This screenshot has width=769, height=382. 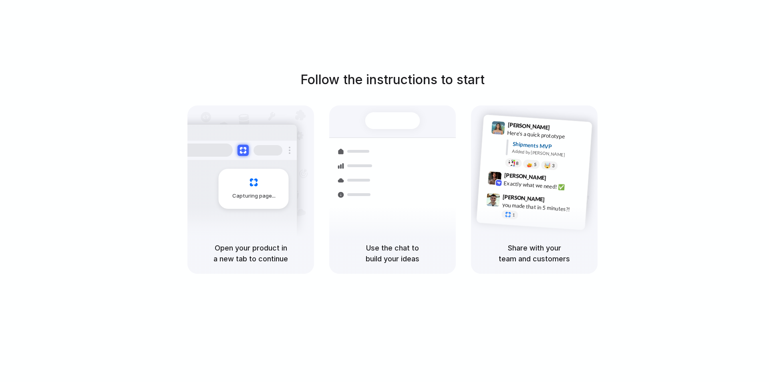 I want to click on h1: Follow the instructions to start, so click(x=393, y=80).